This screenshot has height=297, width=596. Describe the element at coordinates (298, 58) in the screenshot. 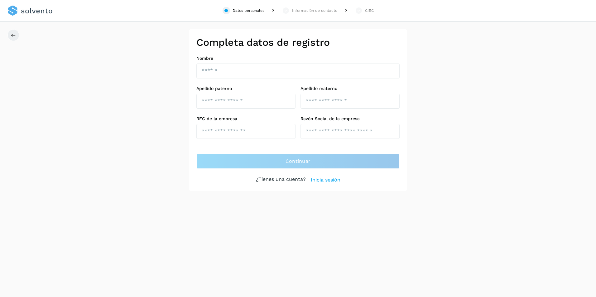

I see `label: Nombre` at that location.